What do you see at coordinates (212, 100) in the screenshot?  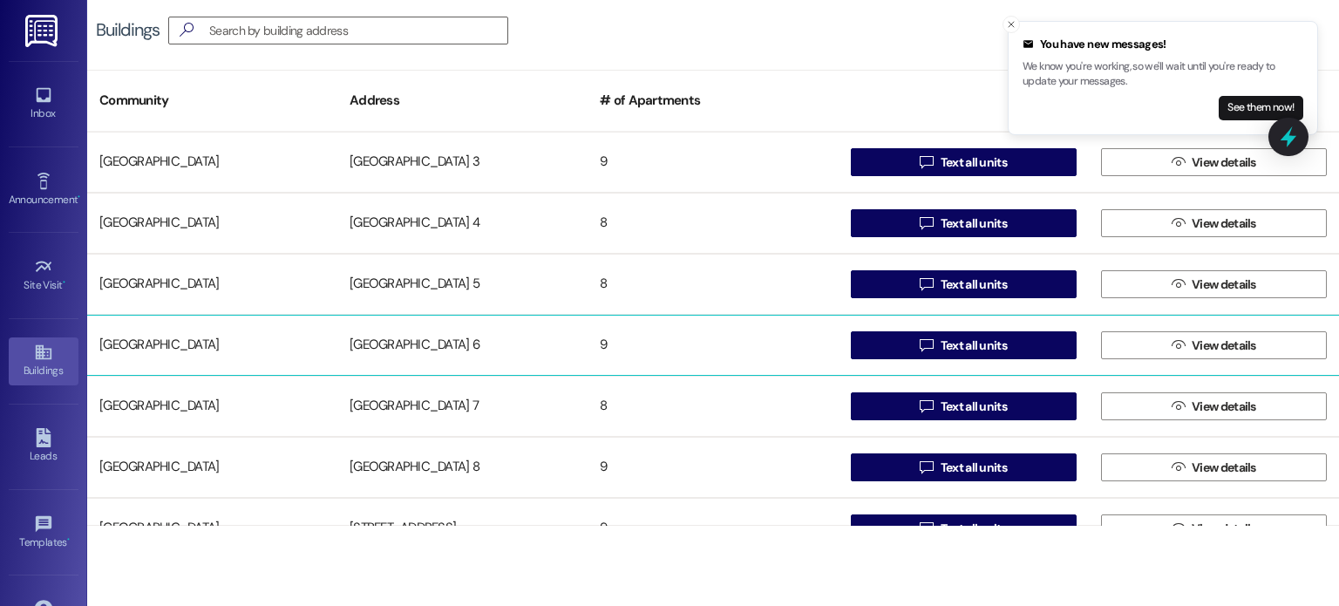 I see `div: Community` at bounding box center [212, 100].